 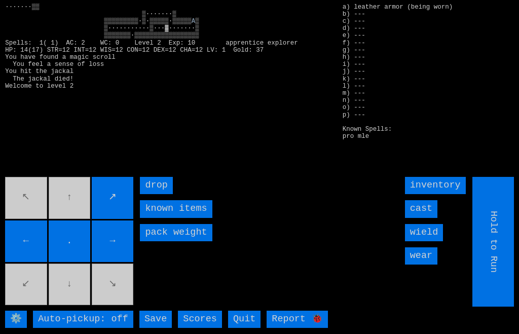 What do you see at coordinates (428, 54) in the screenshot?
I see `stats: a) leather armor (being worn) b) --- c) --- d) --- e) --- f) --- g) --- h) --- i) --- j) --- k) -...` at bounding box center [428, 54].